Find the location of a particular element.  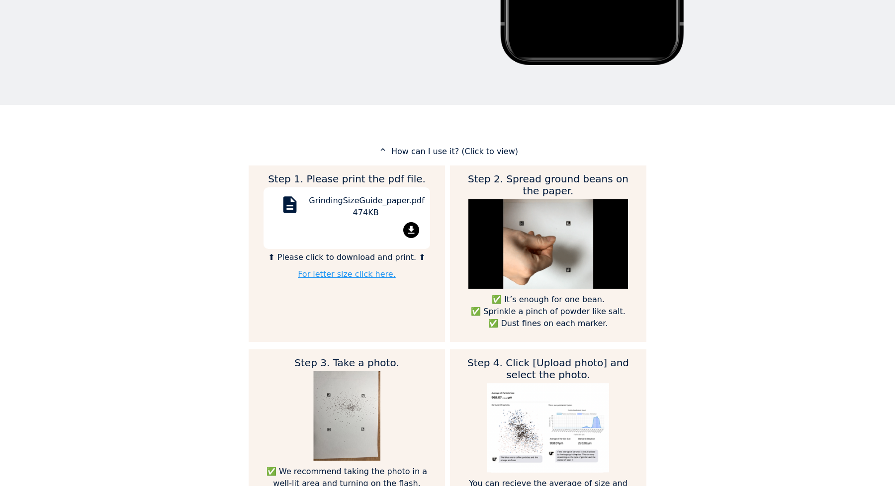

h2: Step 1. Please print the pdf file. is located at coordinates (347, 179).